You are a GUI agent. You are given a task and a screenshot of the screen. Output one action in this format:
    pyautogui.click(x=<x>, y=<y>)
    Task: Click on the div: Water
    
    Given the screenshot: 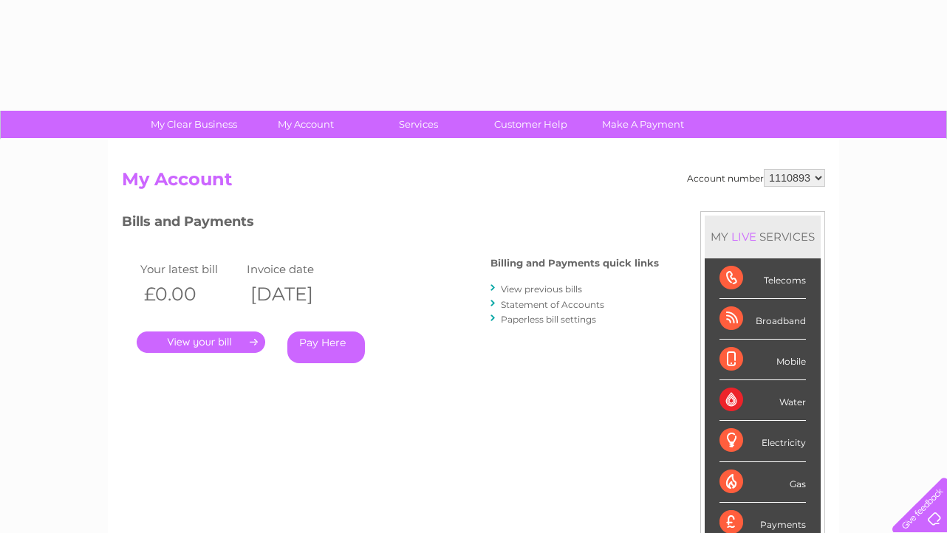 What is the action you would take?
    pyautogui.click(x=762, y=400)
    